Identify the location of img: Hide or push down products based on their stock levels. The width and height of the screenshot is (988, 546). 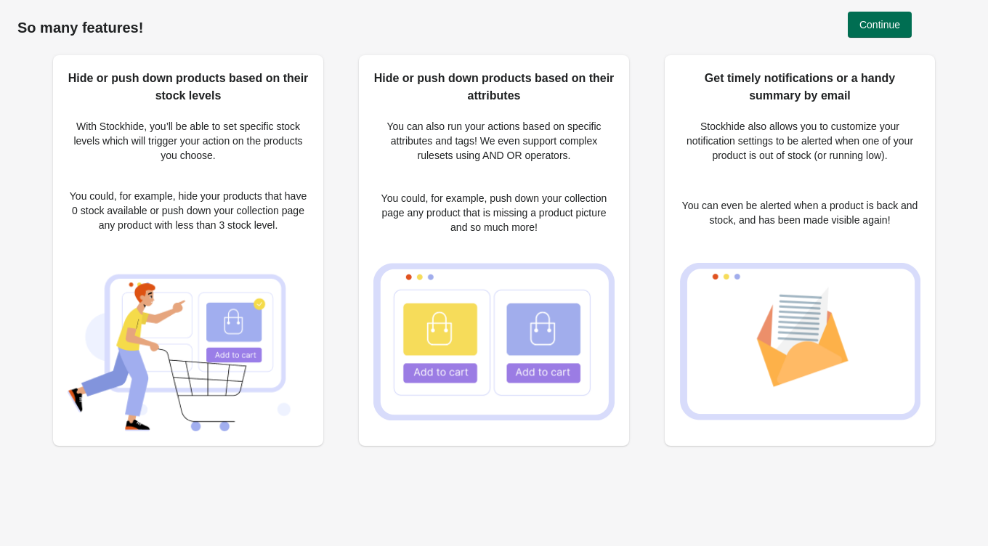
(188, 344).